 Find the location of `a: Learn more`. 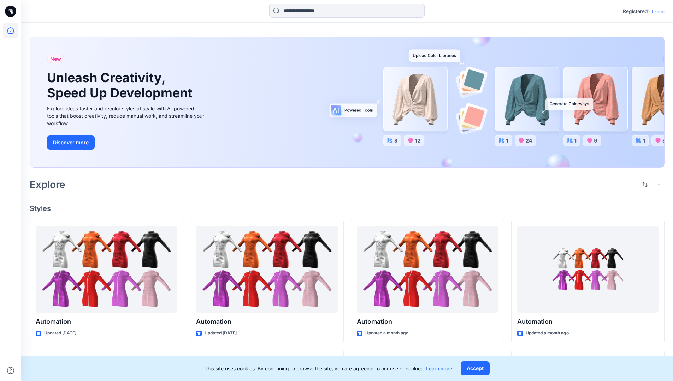

a: Learn more is located at coordinates (439, 369).